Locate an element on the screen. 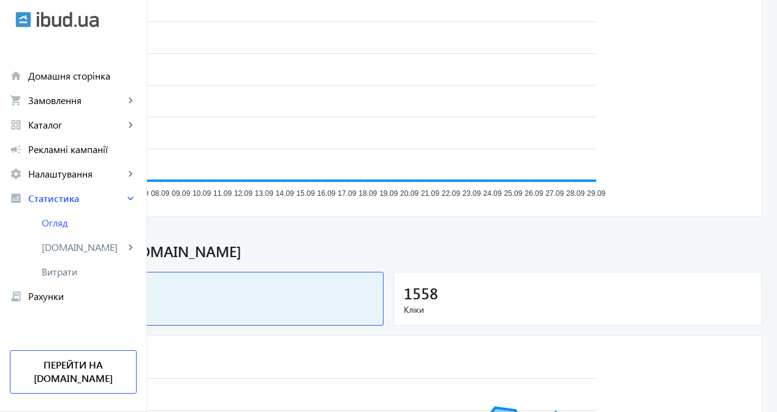 Image resolution: width=777 pixels, height=412 pixels. span: 1558 is located at coordinates (421, 293).